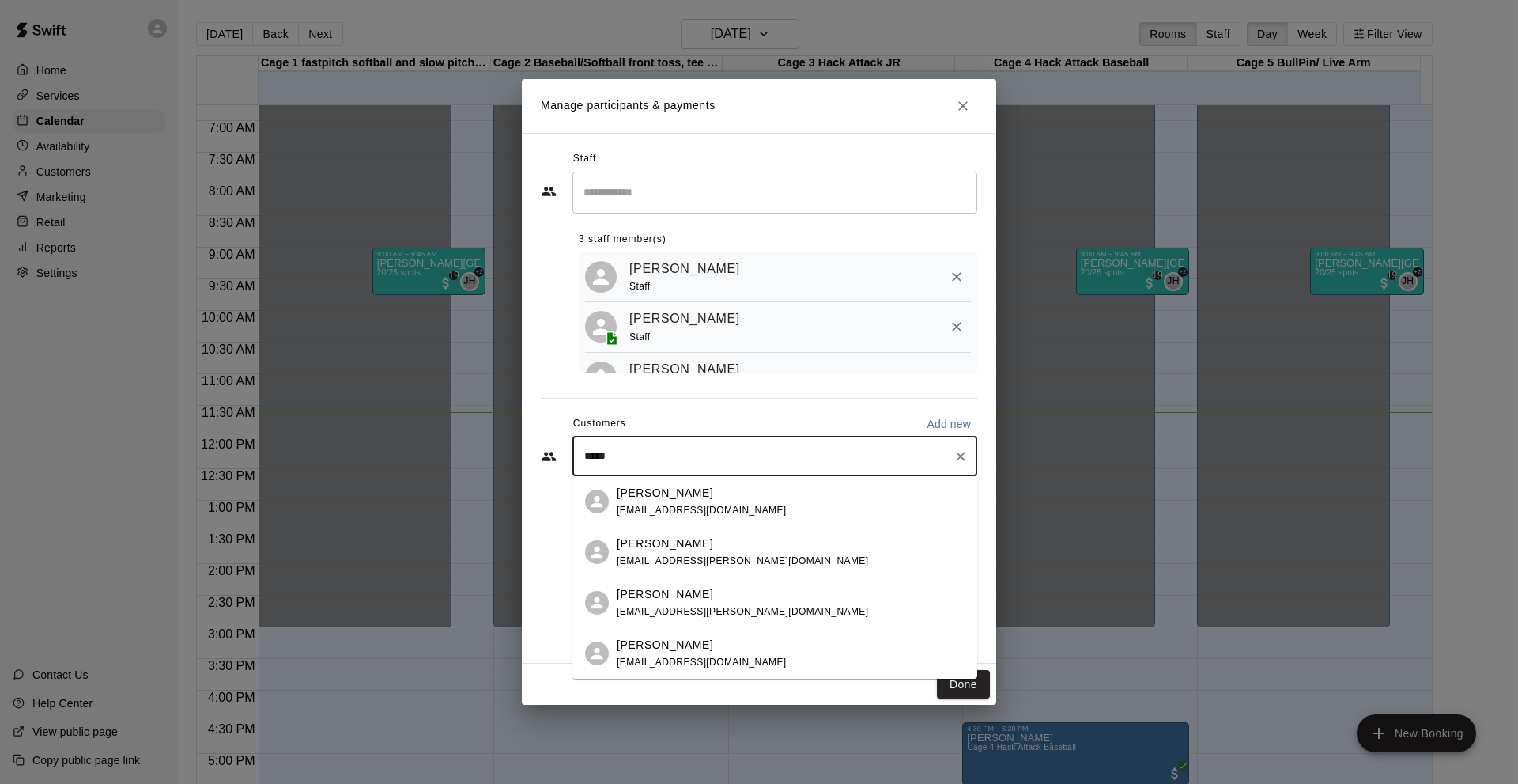 This screenshot has width=1518, height=784. What do you see at coordinates (600, 424) in the screenshot?
I see `span: Customers` at bounding box center [600, 424].